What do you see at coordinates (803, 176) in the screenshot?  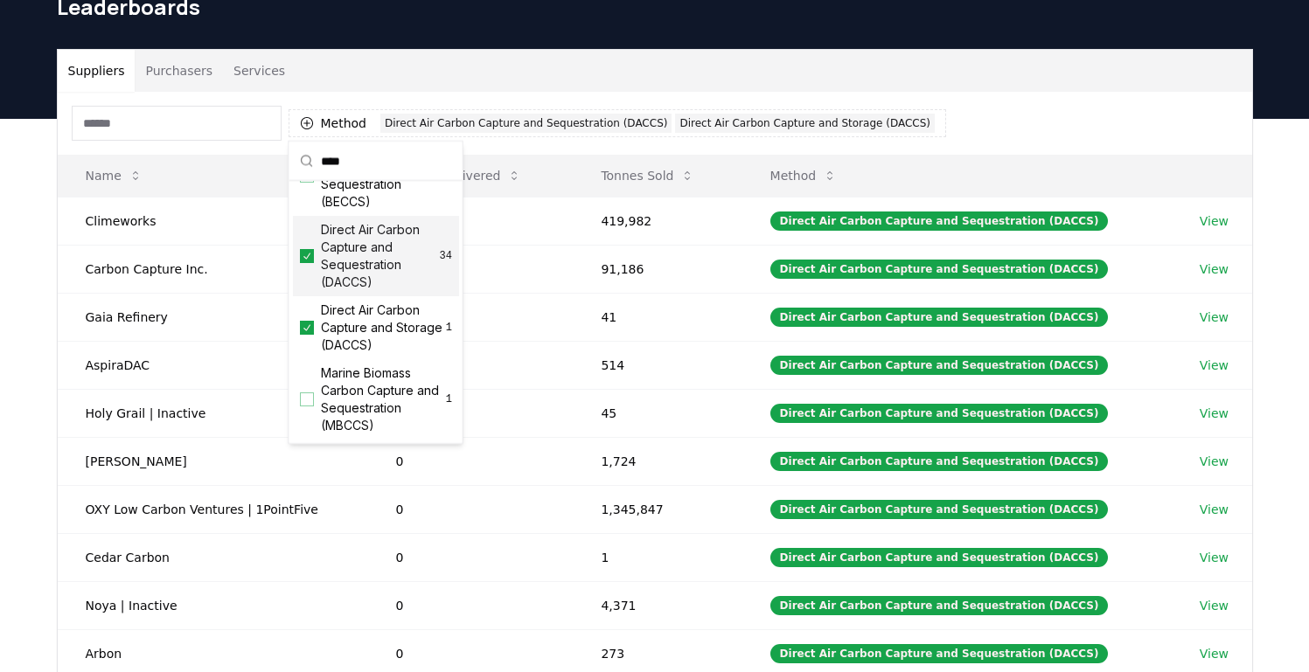 I see `button: Method` at bounding box center [803, 176].